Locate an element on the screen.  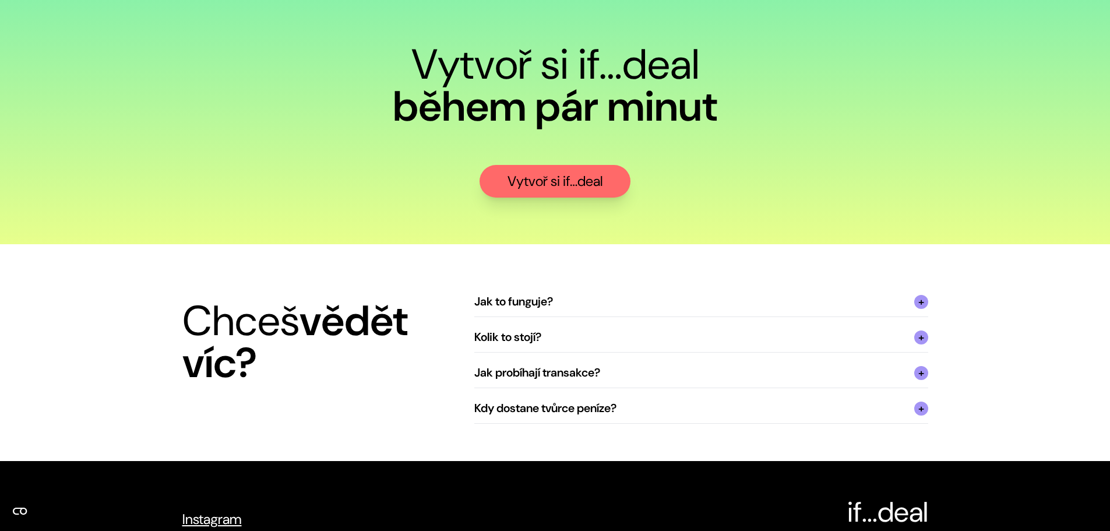
strong: vědět víc? is located at coordinates (295, 341).